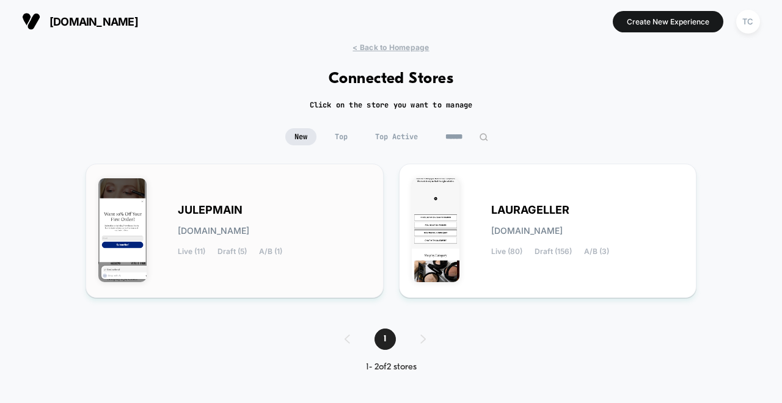 The height and width of the screenshot is (403, 782). I want to click on span: LAURAGELLER, so click(531, 210).